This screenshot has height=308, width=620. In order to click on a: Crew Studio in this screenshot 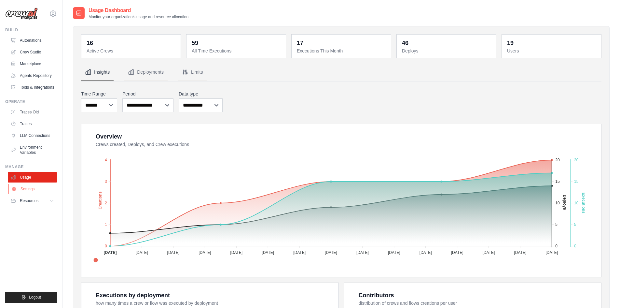, I will do `click(32, 52)`.